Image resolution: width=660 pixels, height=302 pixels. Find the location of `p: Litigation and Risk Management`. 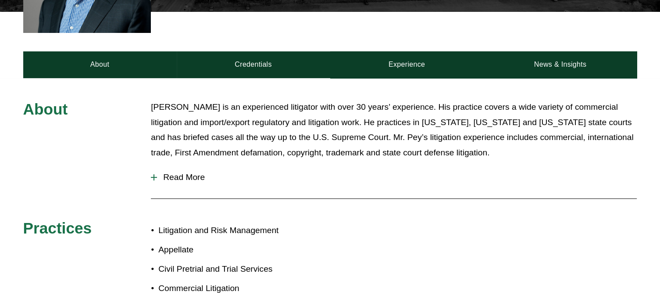

p: Litigation and Risk Management is located at coordinates (244, 230).